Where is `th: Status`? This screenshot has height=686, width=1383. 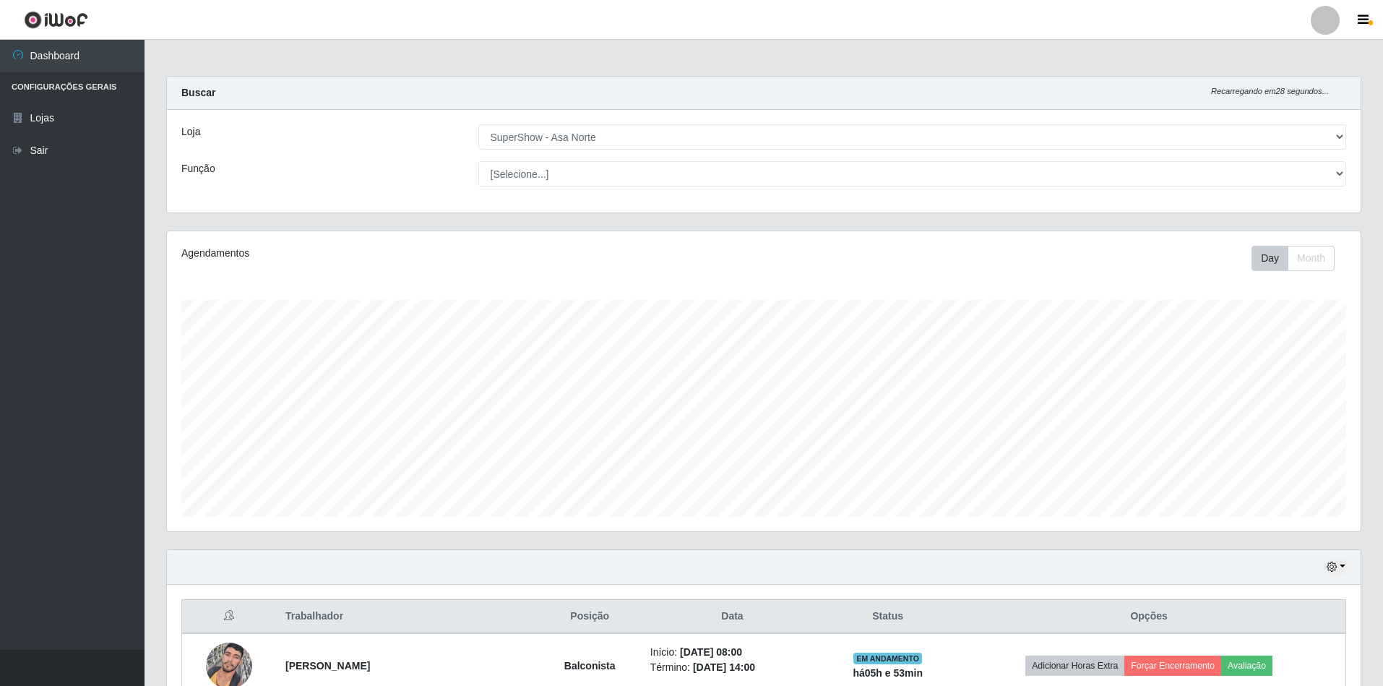 th: Status is located at coordinates (887, 616).